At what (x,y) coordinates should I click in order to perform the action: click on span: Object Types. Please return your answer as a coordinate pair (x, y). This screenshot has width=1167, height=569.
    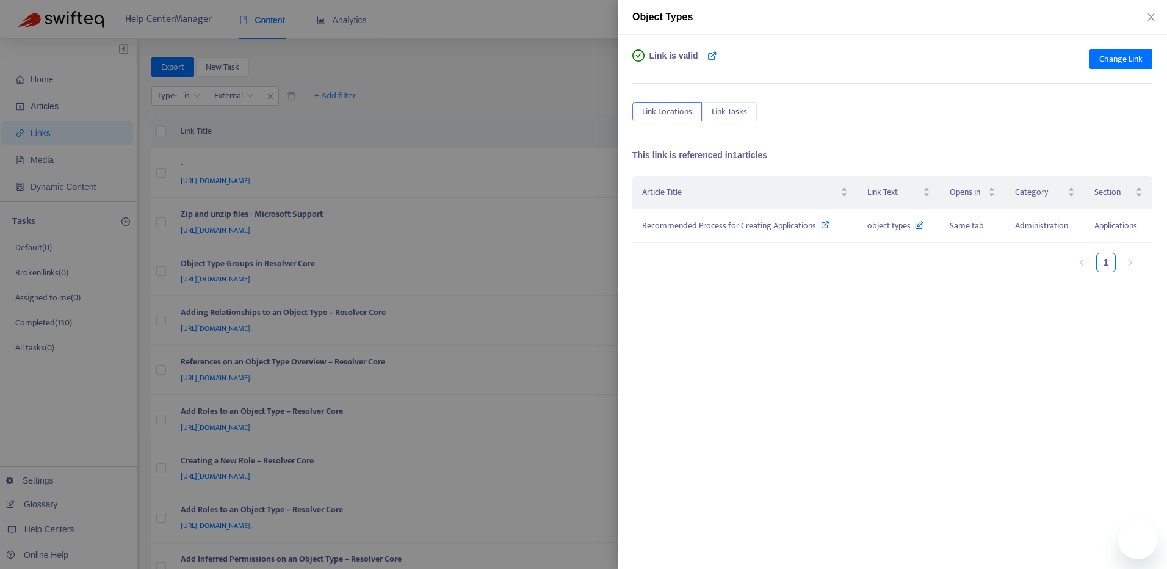
    Looking at the image, I should click on (662, 16).